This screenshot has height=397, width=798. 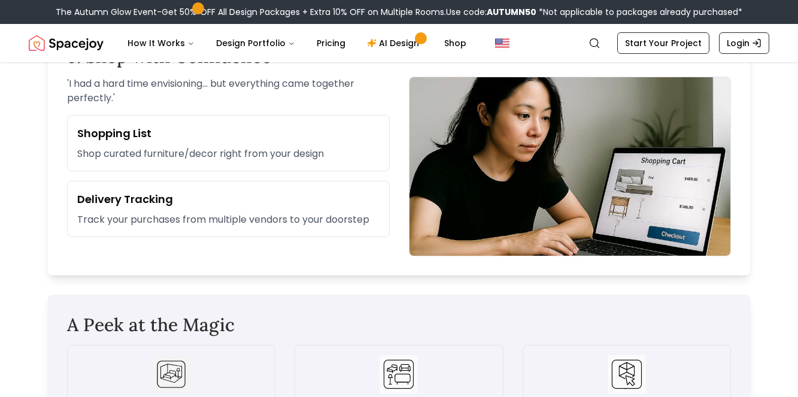 What do you see at coordinates (511, 12) in the screenshot?
I see `b: AUTUMN50` at bounding box center [511, 12].